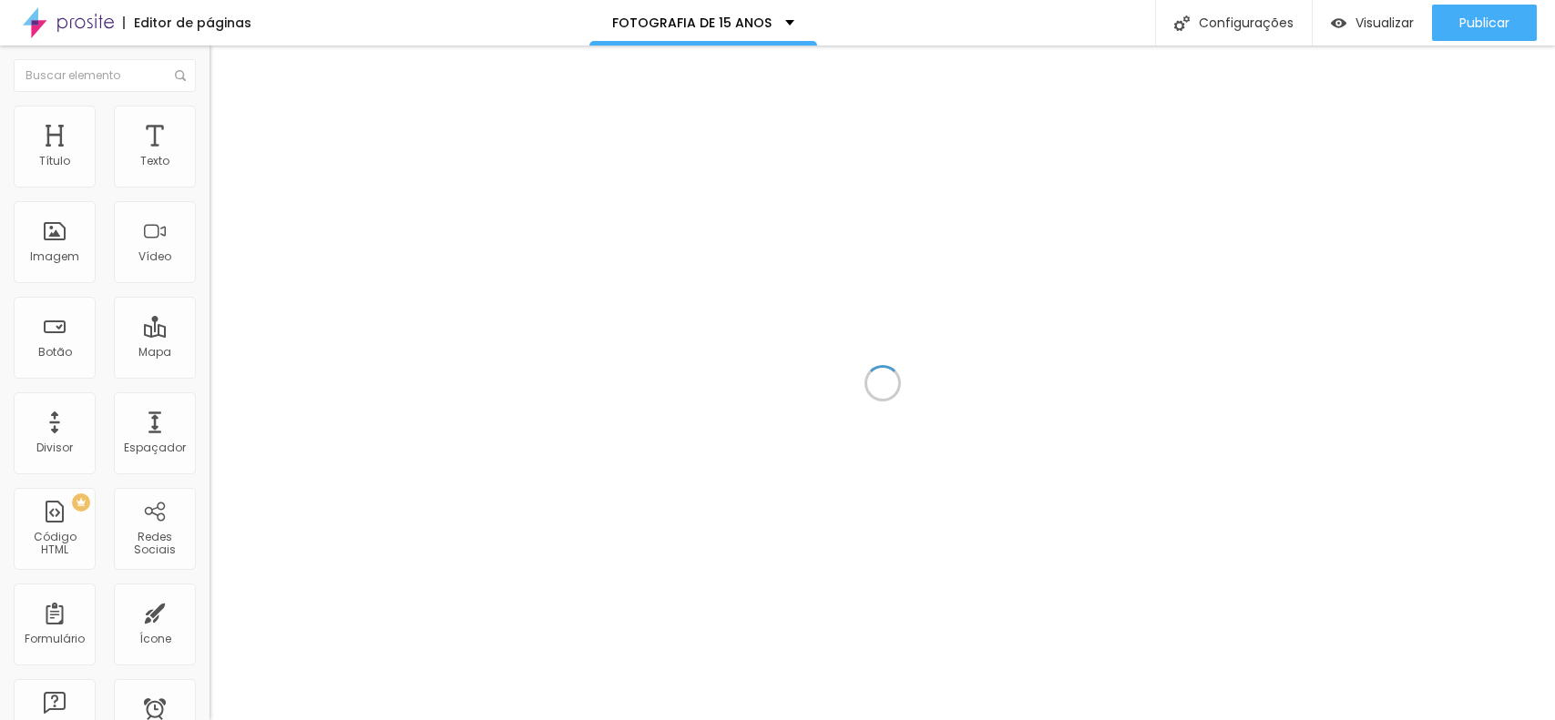 This screenshot has height=720, width=1555. What do you see at coordinates (1384, 23) in the screenshot?
I see `span: Visualizar` at bounding box center [1384, 23].